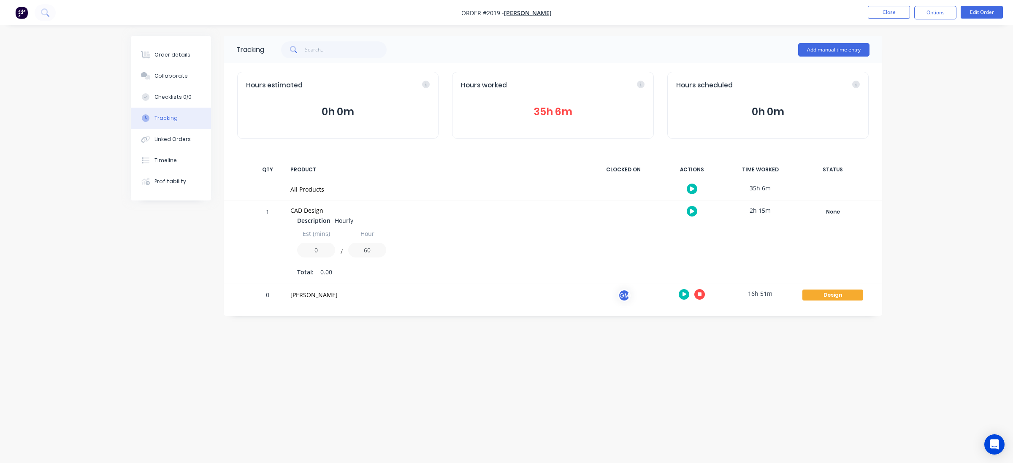 The image size is (1013, 463). What do you see at coordinates (832, 212) in the screenshot?
I see `button: None` at bounding box center [832, 212].